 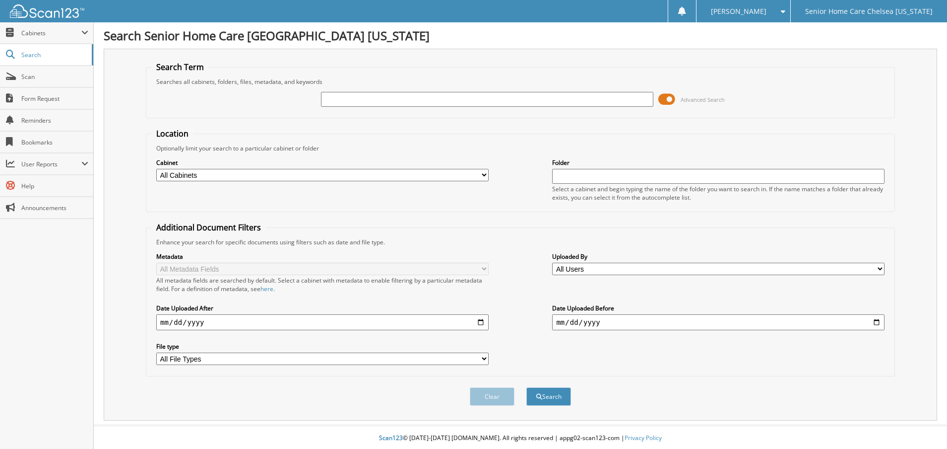 I want to click on span: Scan123, so click(x=391, y=437).